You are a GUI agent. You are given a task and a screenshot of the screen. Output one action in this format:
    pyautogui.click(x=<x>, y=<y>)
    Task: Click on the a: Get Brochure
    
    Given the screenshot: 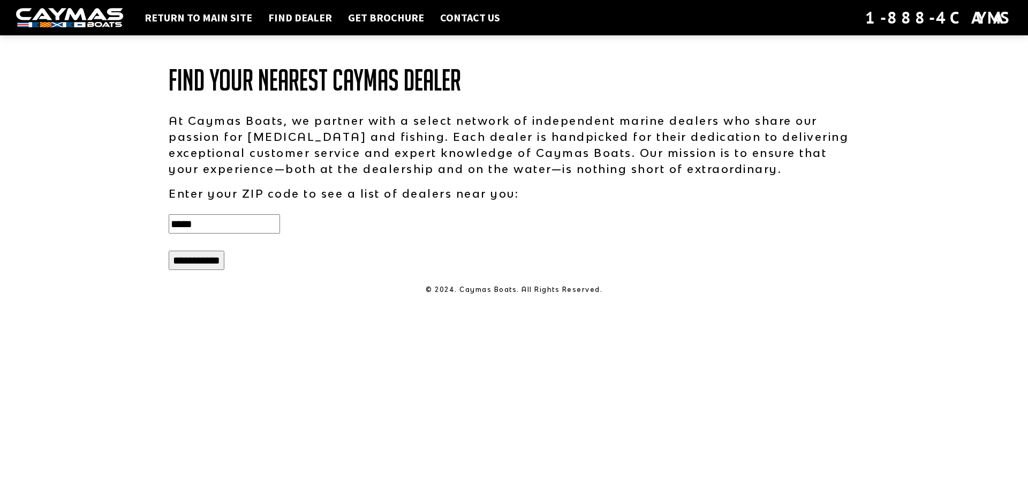 What is the action you would take?
    pyautogui.click(x=386, y=18)
    